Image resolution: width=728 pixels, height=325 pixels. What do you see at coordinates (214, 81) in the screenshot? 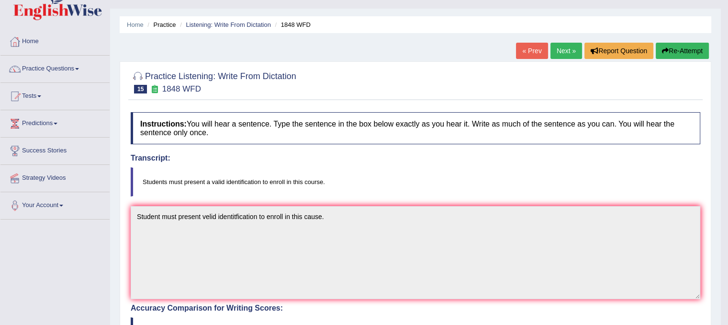
I see `h2: Practice Listening: Write From Dictation` at bounding box center [214, 81].